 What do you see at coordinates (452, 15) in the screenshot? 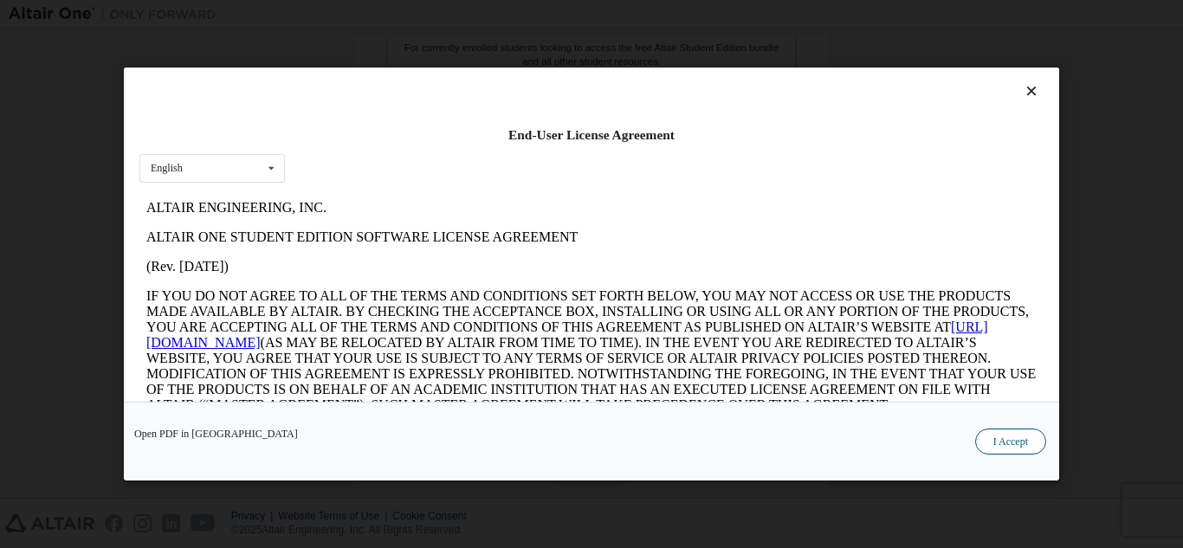
I see `p: ALTAIR ENGINEERING, INC.` at bounding box center [452, 15].